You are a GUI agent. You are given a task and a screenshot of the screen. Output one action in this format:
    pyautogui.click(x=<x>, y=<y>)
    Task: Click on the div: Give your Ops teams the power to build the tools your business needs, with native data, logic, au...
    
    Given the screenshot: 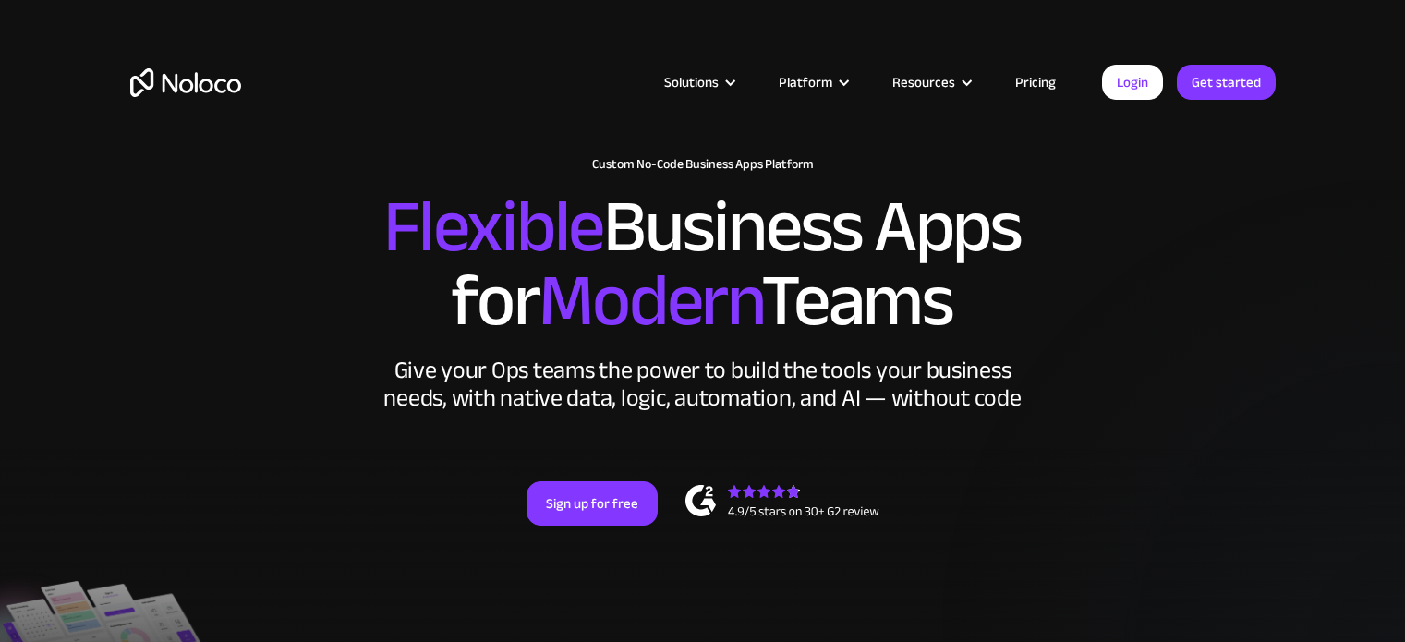 What is the action you would take?
    pyautogui.click(x=703, y=384)
    